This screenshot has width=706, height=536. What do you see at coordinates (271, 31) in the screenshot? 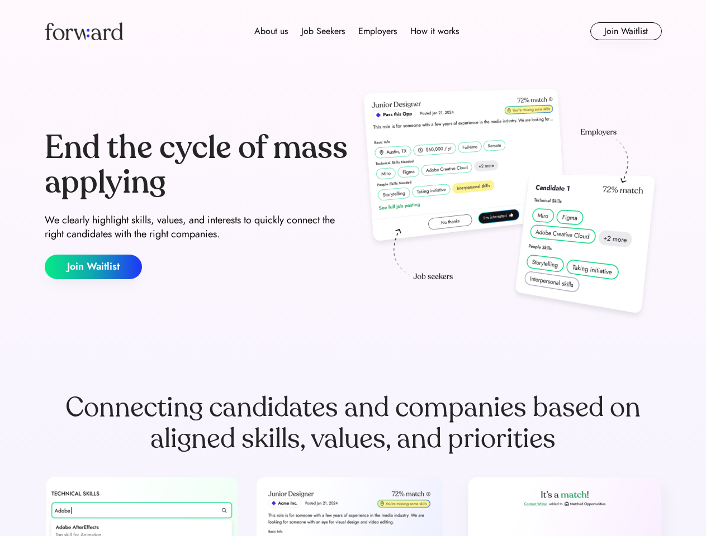
I see `div: About us` at bounding box center [271, 31].